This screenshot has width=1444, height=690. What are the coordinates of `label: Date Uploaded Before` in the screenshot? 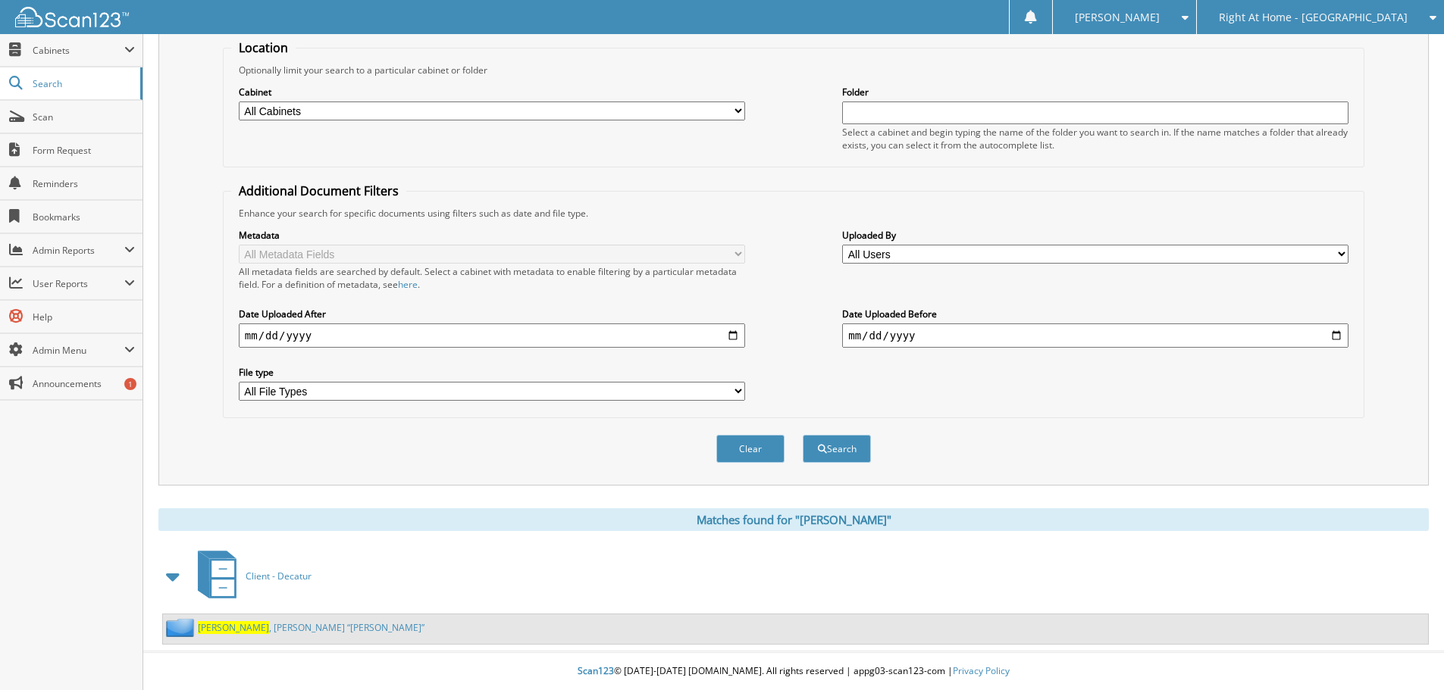 It's located at (1095, 314).